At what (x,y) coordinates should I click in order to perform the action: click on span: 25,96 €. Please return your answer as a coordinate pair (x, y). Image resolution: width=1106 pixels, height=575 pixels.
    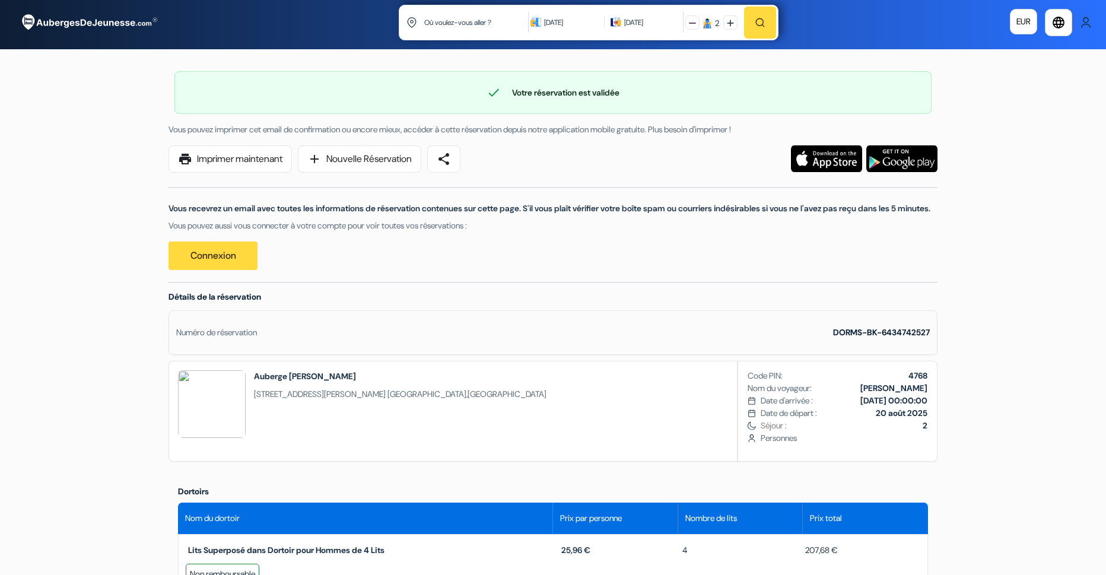
    Looking at the image, I should click on (576, 550).